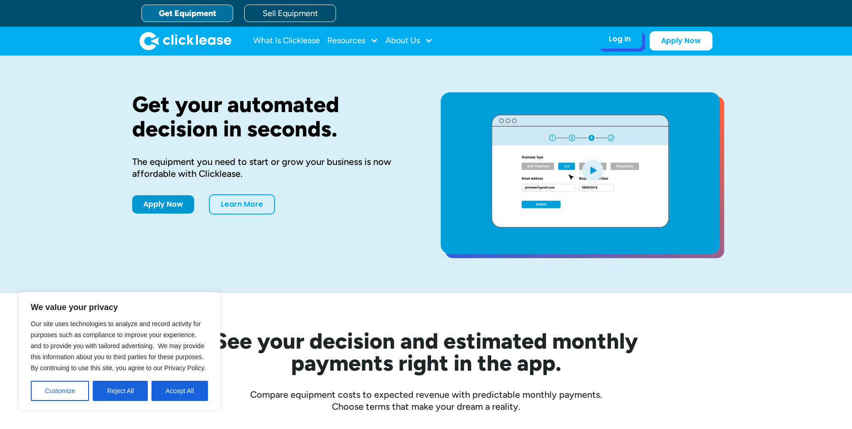 This screenshot has width=852, height=429. I want to click on img: Clicklease logo, so click(186, 41).